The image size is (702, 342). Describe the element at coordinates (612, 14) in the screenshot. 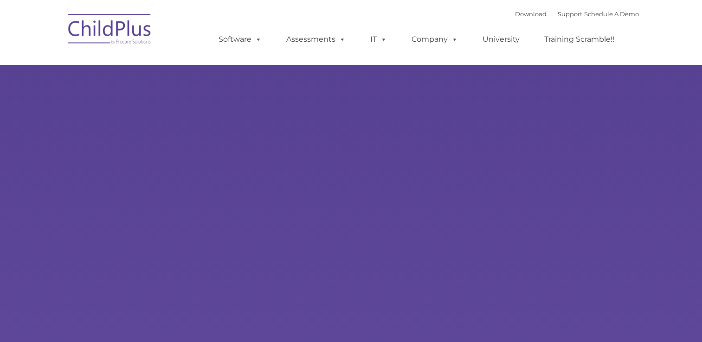

I see `a: Schedule A Demo` at that location.